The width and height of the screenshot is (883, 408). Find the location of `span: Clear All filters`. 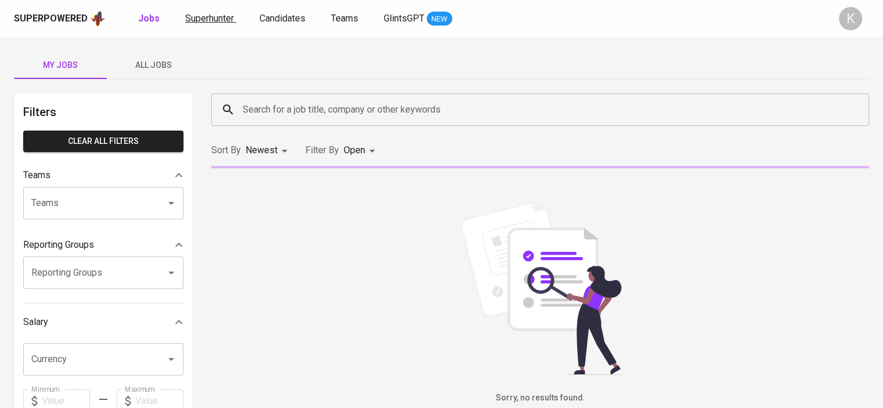

span: Clear All filters is located at coordinates (103, 141).